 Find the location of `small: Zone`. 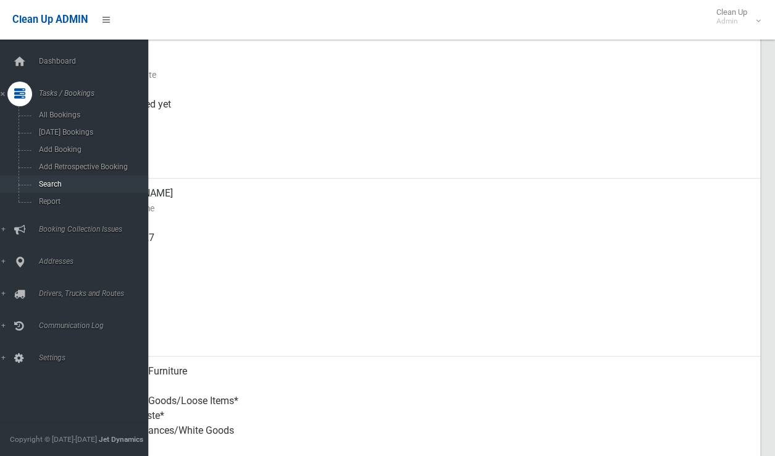

small: Zone is located at coordinates (424, 164).